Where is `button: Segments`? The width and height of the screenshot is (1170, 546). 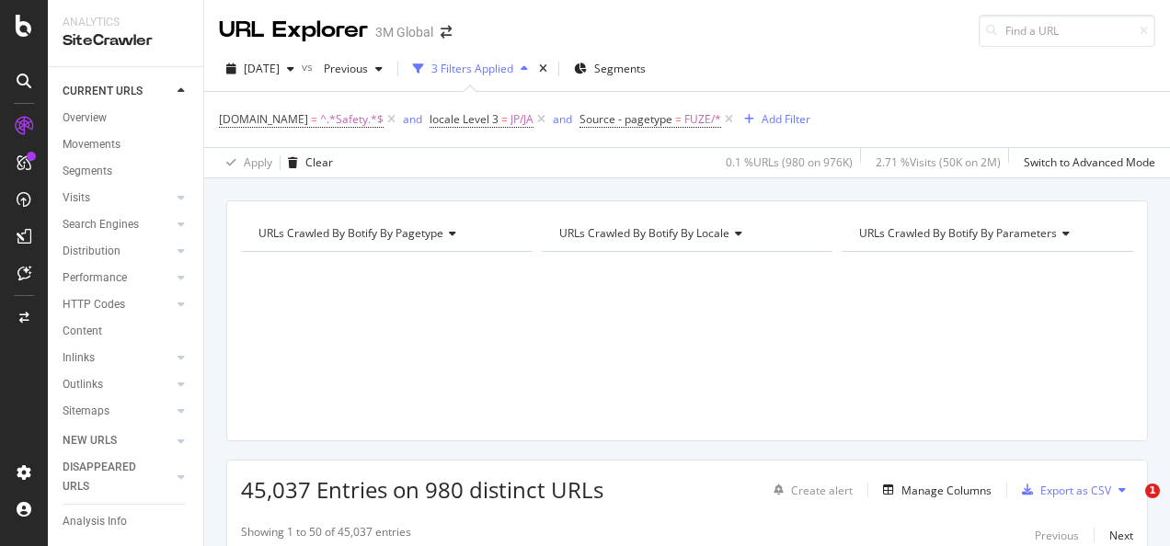
button: Segments is located at coordinates (610, 69).